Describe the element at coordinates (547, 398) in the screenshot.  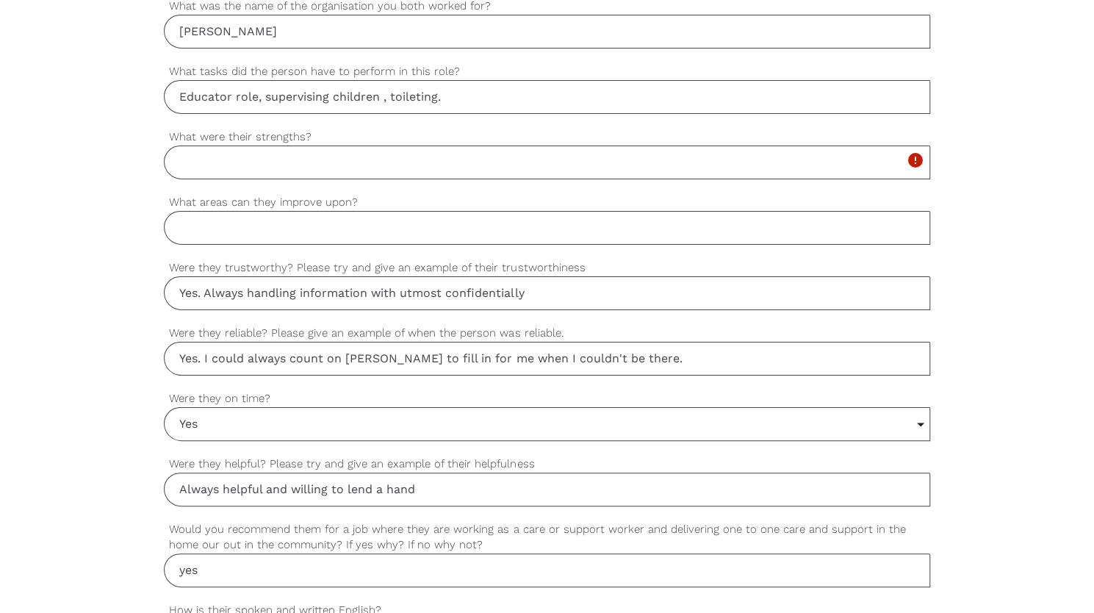
I see `label: Were they on time?` at that location.